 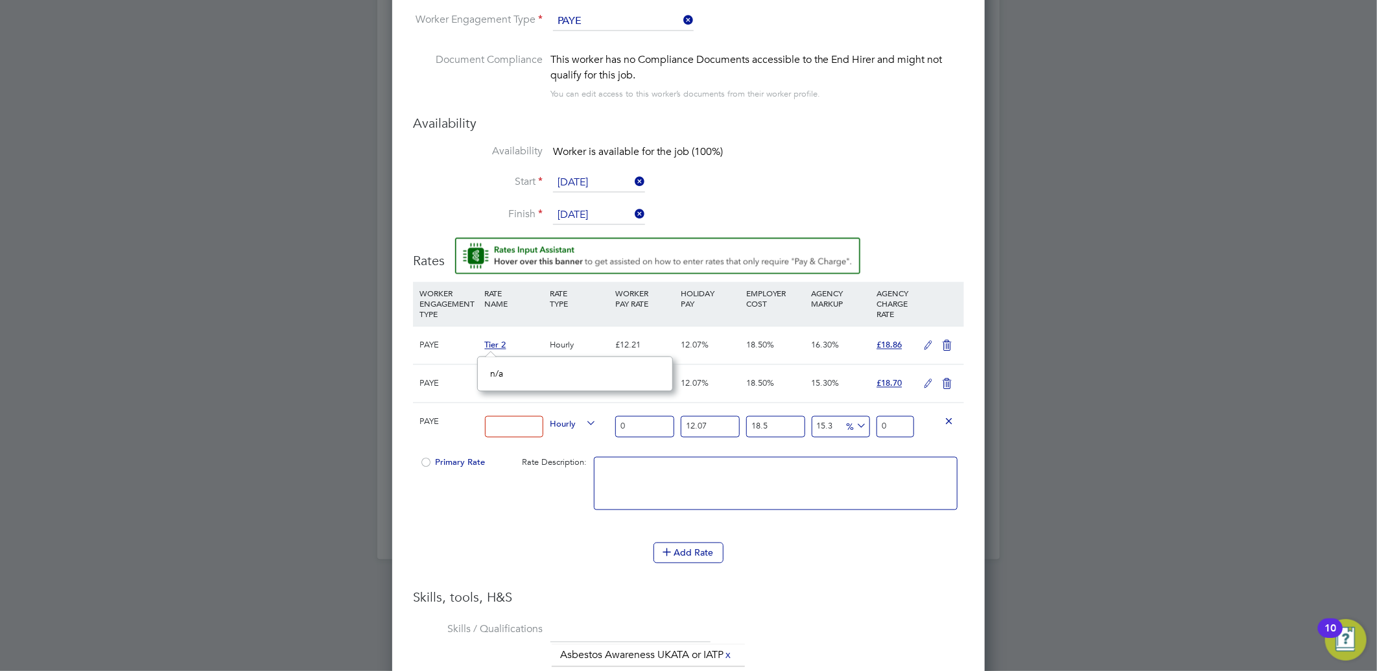 I want to click on span: £18.86, so click(x=889, y=345).